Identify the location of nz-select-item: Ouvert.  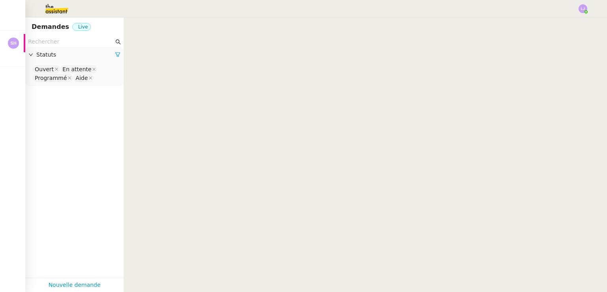
(46, 69).